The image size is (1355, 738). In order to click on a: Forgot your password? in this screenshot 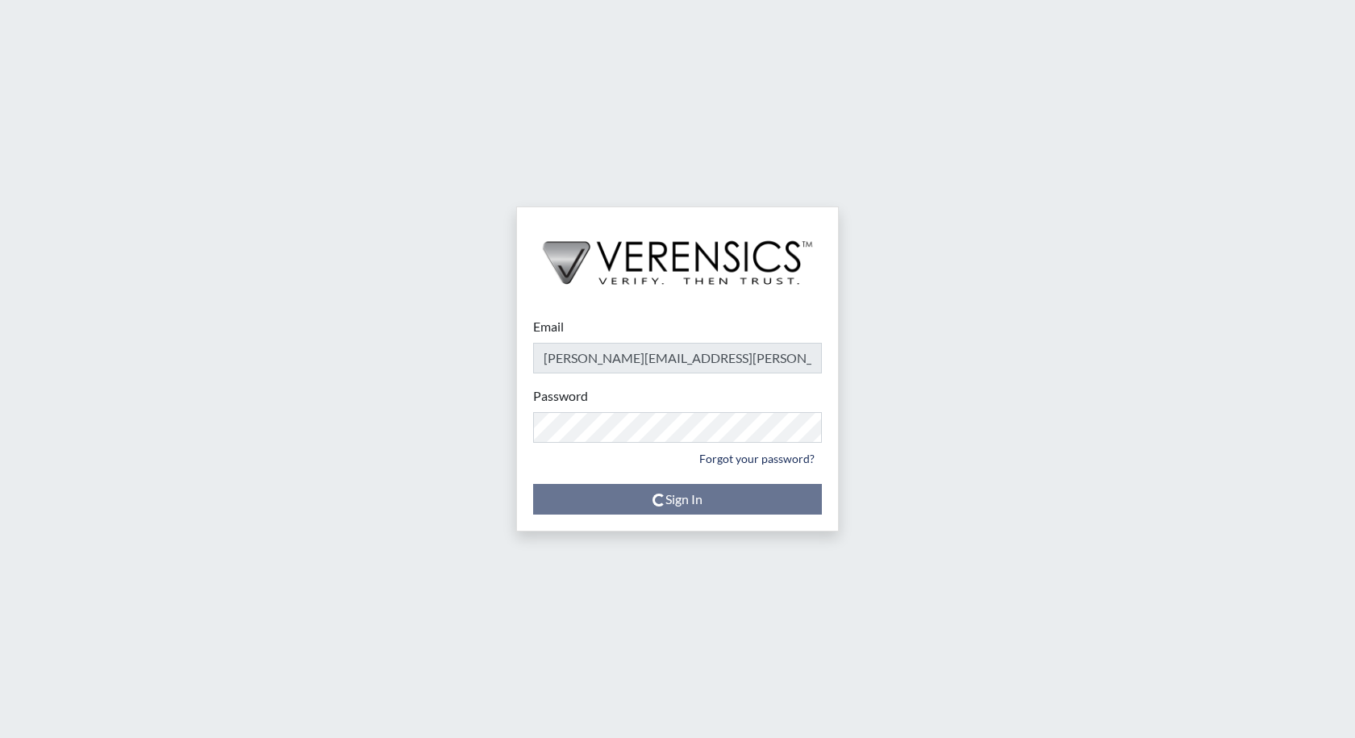, I will do `click(756, 458)`.